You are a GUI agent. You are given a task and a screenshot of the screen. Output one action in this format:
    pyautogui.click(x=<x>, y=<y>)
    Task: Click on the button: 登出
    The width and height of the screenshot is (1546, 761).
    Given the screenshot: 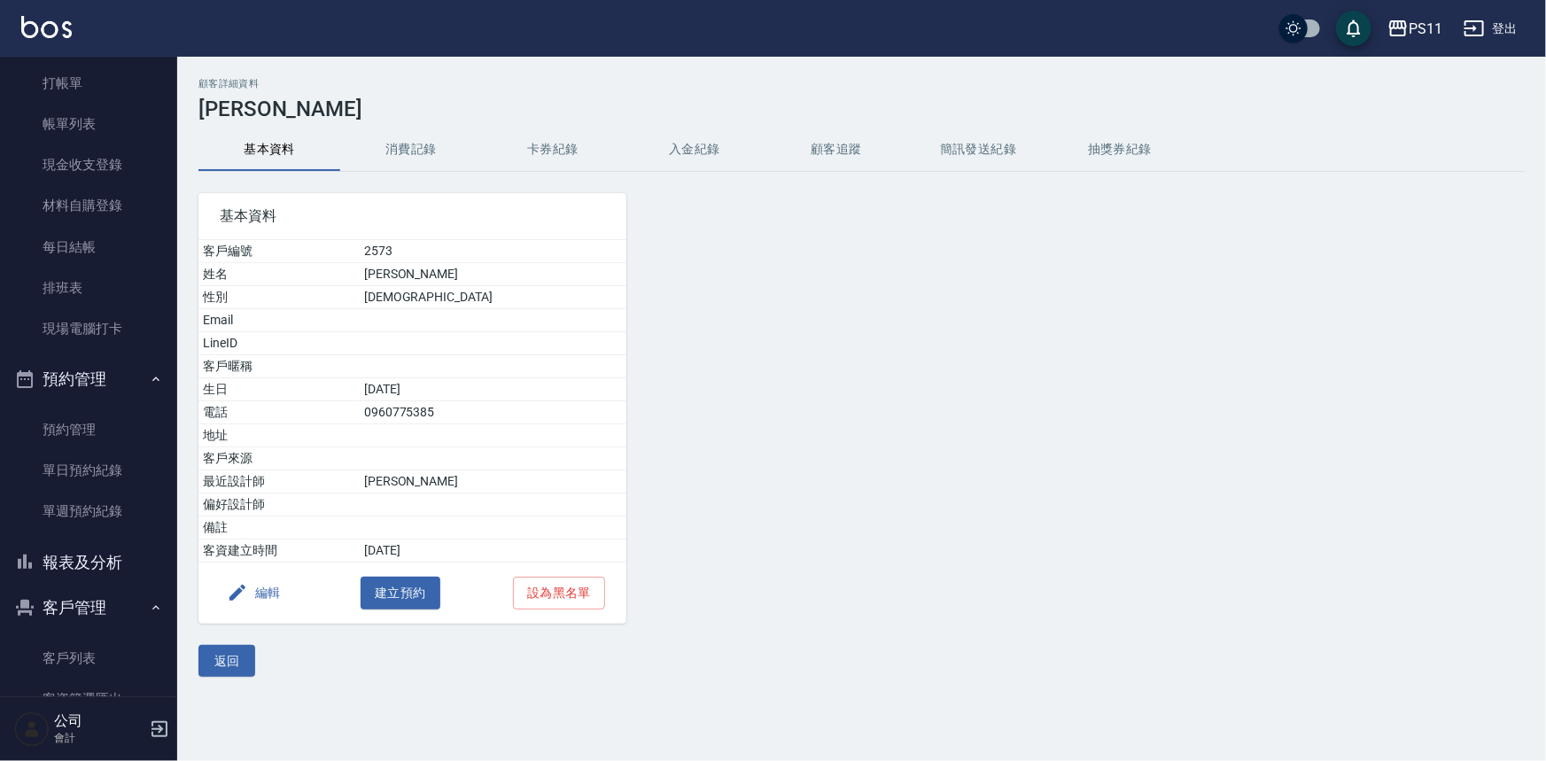 What is the action you would take?
    pyautogui.click(x=1490, y=28)
    